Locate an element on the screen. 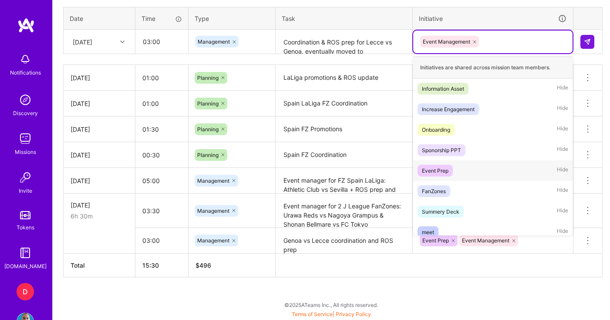  div: D is located at coordinates (25, 292).